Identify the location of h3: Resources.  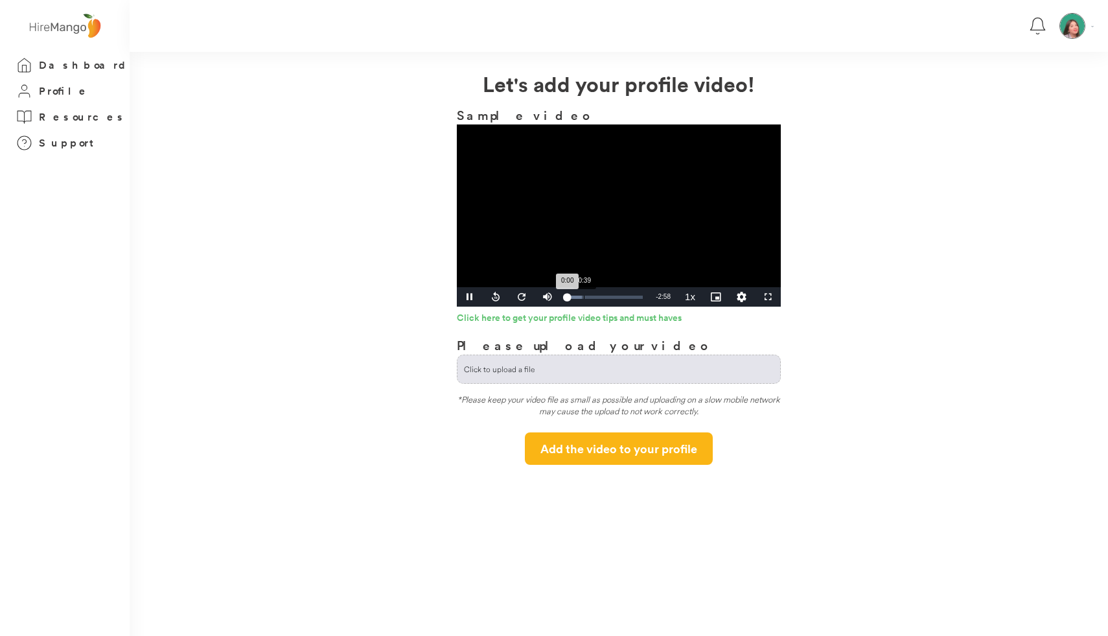
(82, 117).